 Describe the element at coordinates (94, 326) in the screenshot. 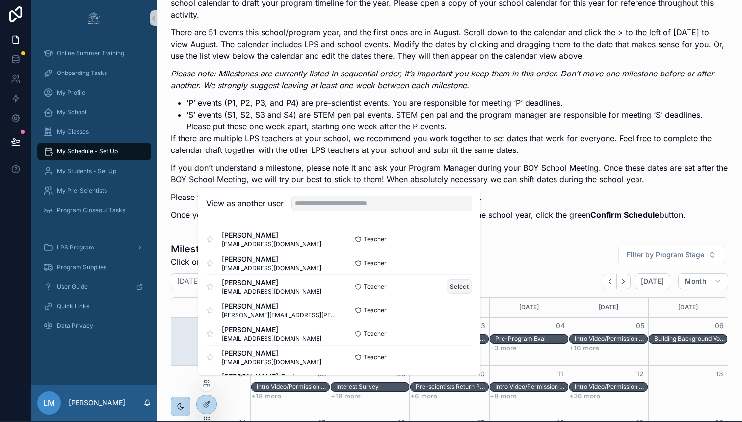

I see `a: Data Privacy` at that location.